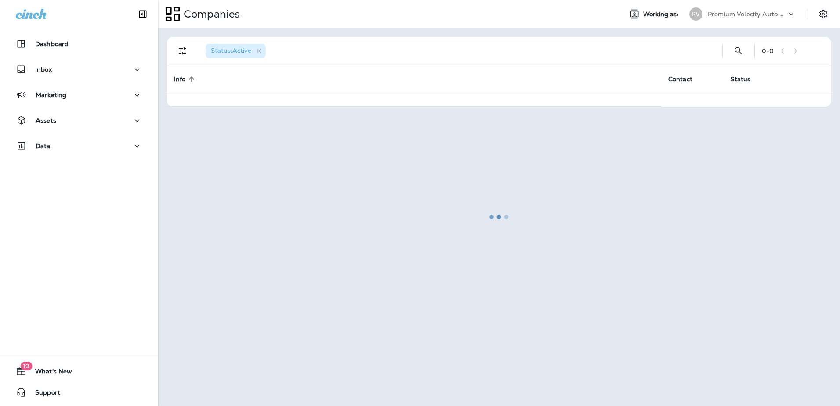 The width and height of the screenshot is (840, 406). Describe the element at coordinates (79, 392) in the screenshot. I see `button: Support` at that location.